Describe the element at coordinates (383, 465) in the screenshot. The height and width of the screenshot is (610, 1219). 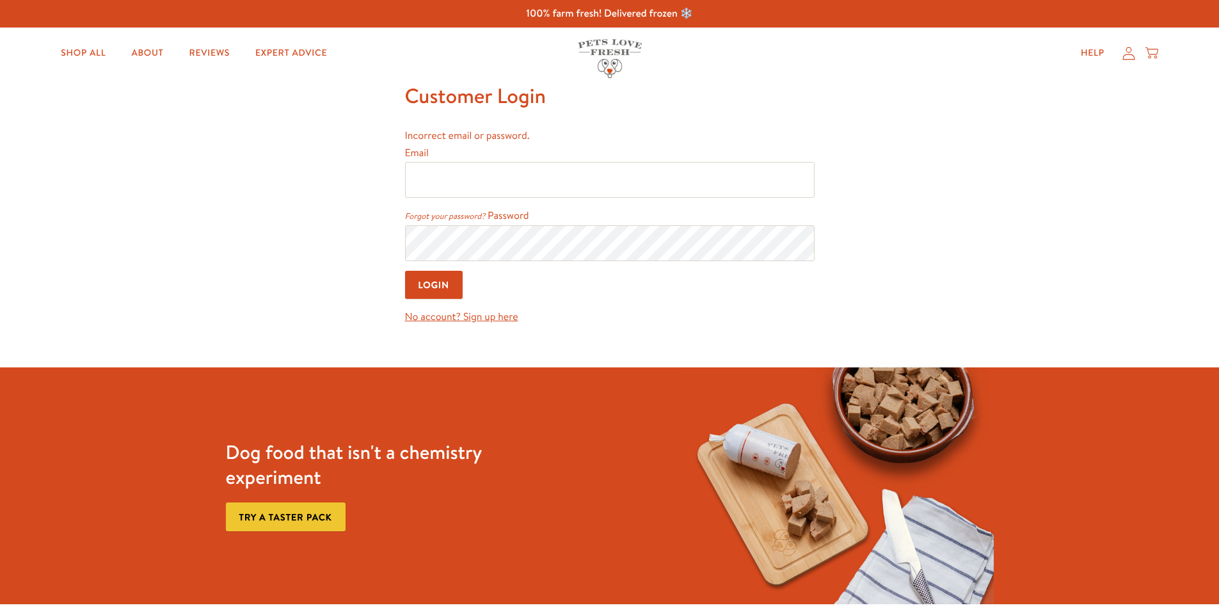
I see `h3: Dog food that isn't a chemistry experiment` at that location.